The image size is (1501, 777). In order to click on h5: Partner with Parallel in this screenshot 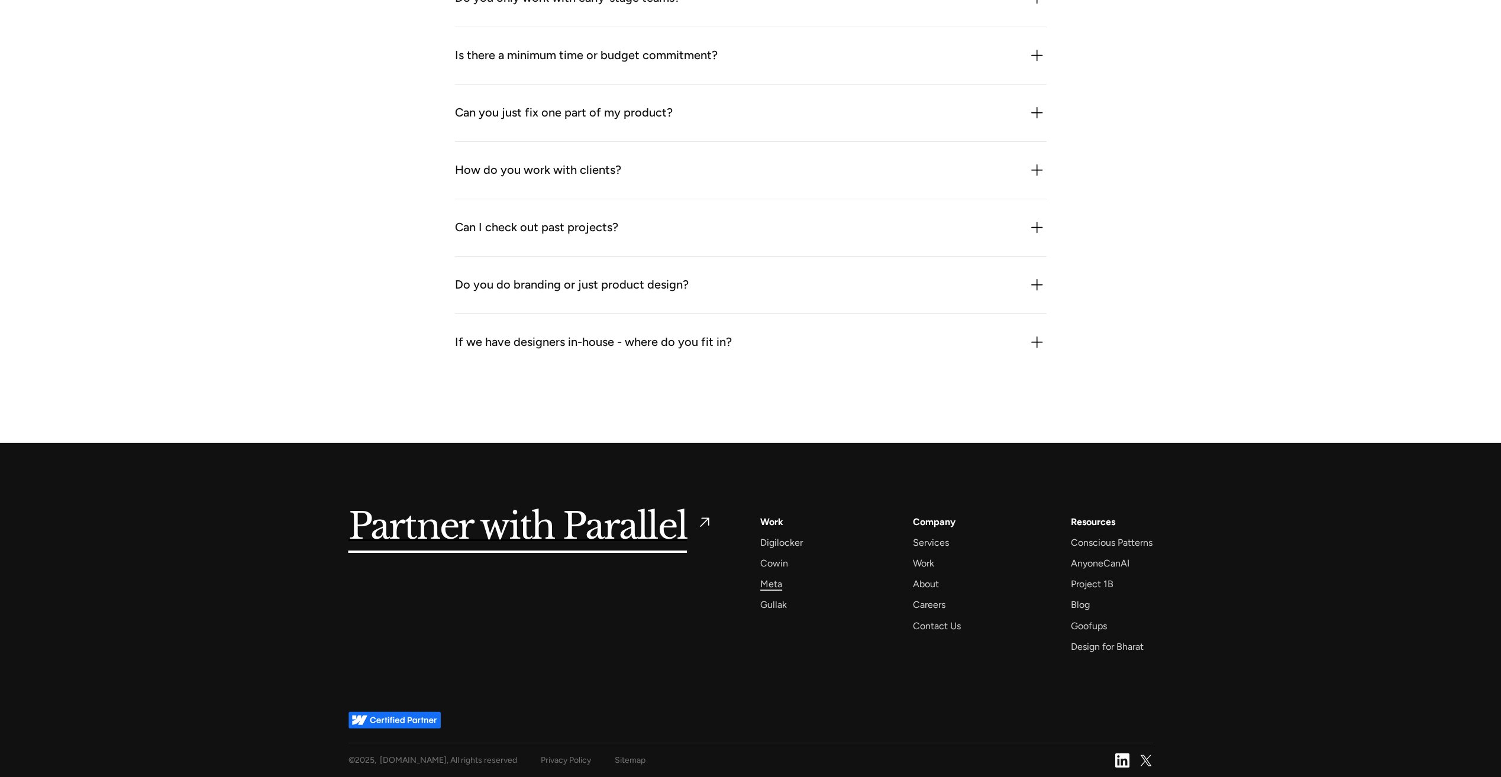, I will do `click(518, 528)`.